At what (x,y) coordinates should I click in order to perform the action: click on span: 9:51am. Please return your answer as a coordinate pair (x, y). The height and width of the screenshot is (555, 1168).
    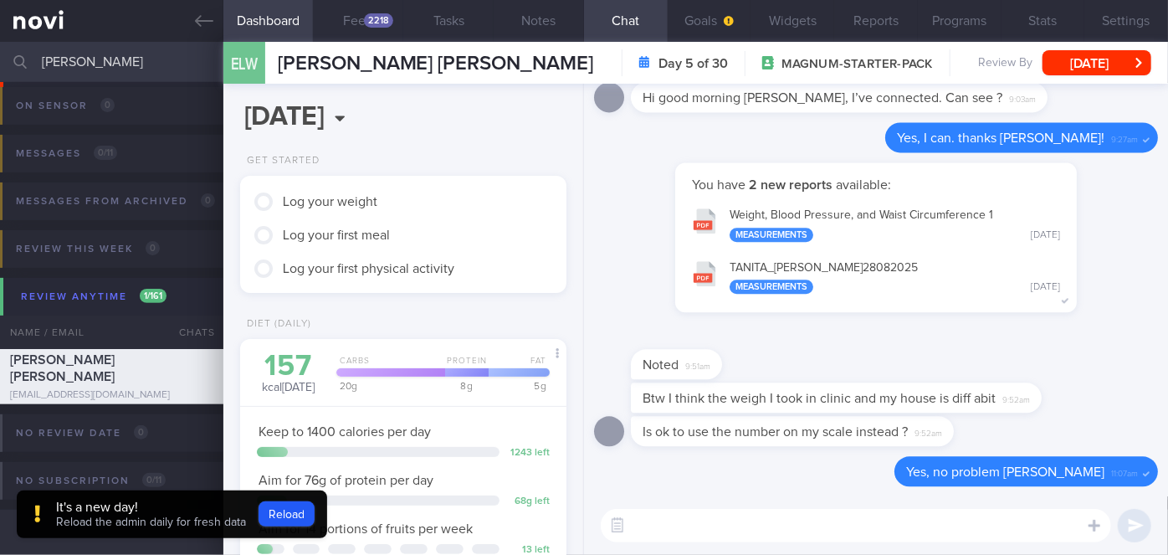
    Looking at the image, I should click on (698, 364).